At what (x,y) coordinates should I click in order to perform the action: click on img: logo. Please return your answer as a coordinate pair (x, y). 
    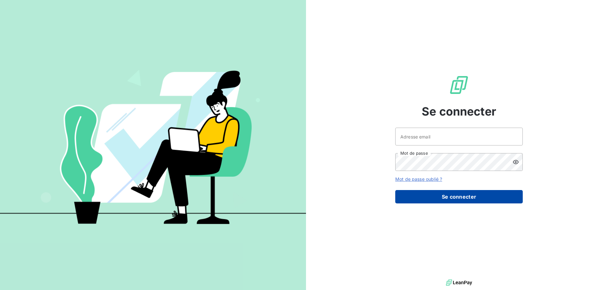
    Looking at the image, I should click on (459, 283).